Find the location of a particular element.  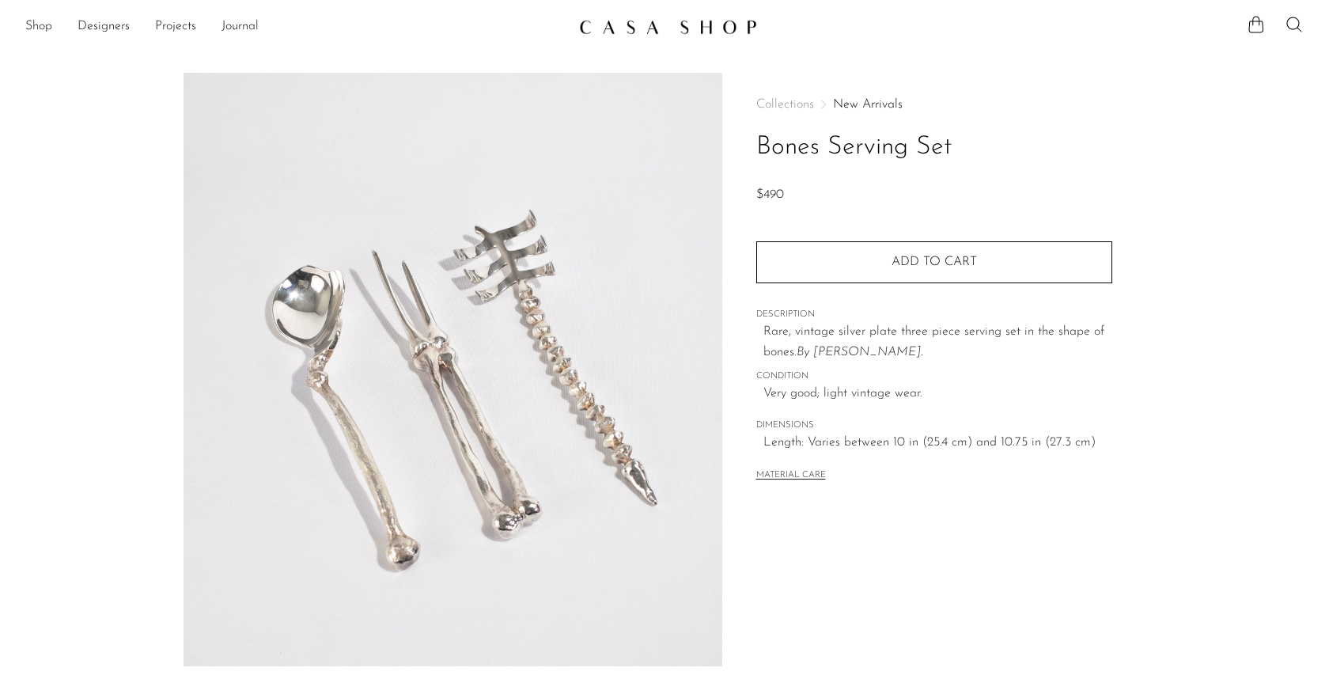

span: DESCRIPTION is located at coordinates (934, 315).